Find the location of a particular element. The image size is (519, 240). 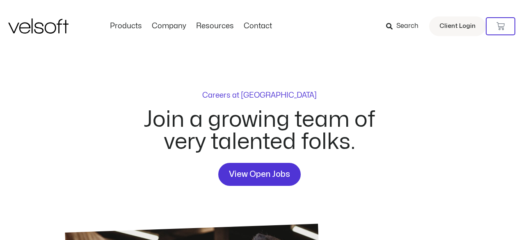

nav: Menu is located at coordinates (191, 26).